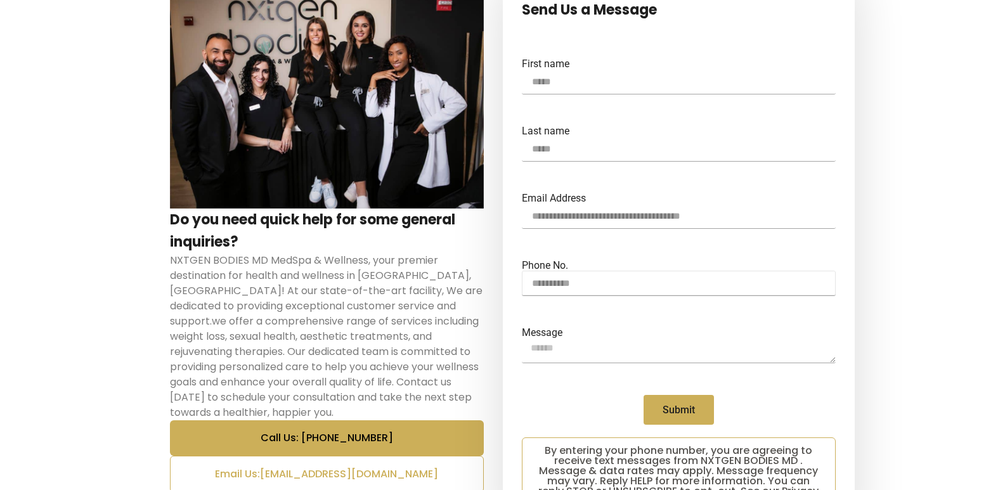 This screenshot has width=1005, height=490. What do you see at coordinates (545, 266) in the screenshot?
I see `label: Phone No.` at bounding box center [545, 266].